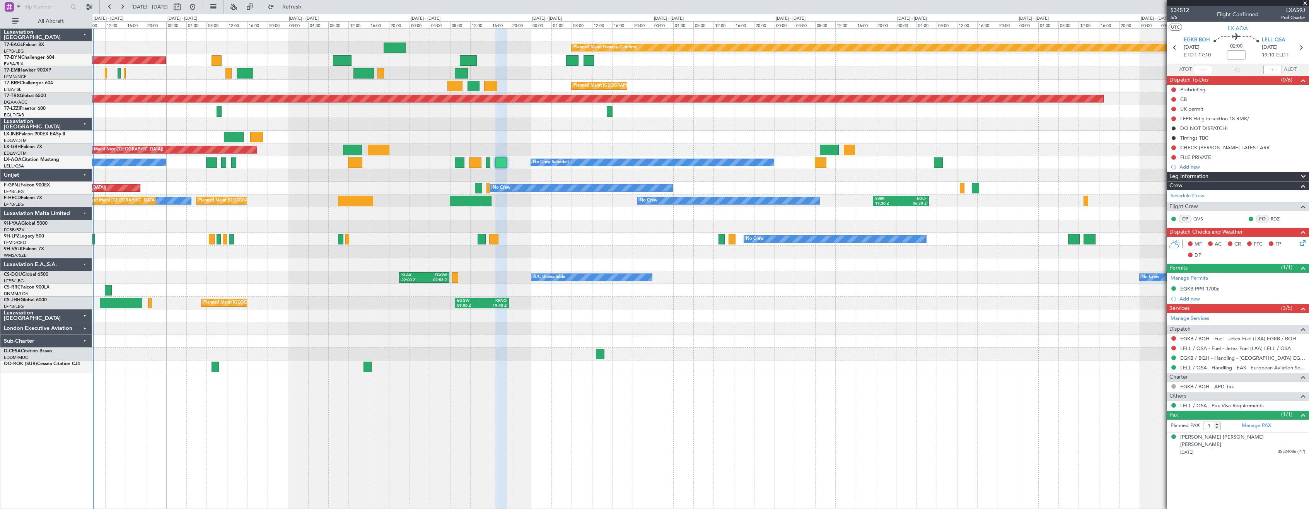 The image size is (1309, 509). I want to click on div: DO NOT DISPATCH!, so click(1204, 128).